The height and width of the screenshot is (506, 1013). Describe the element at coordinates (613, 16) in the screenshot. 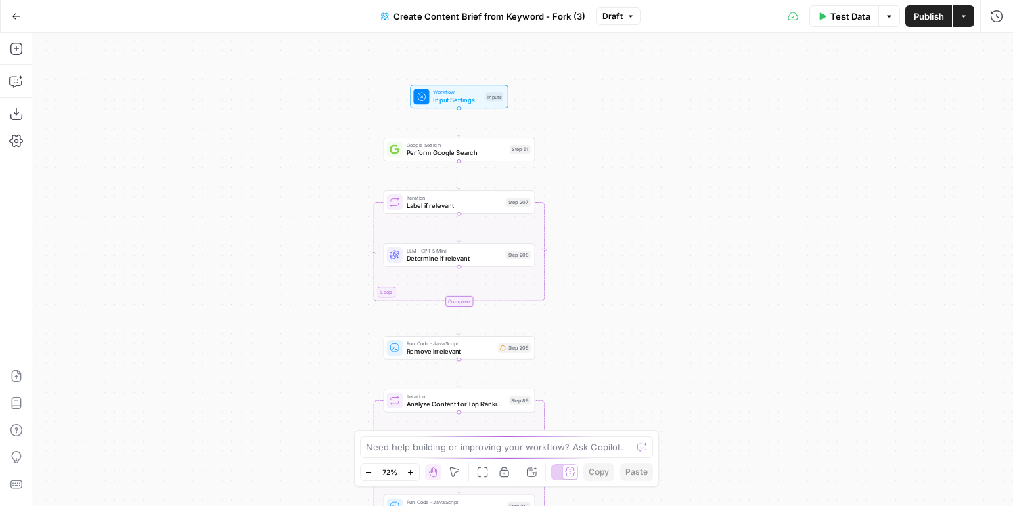

I see `span: Draft` at that location.